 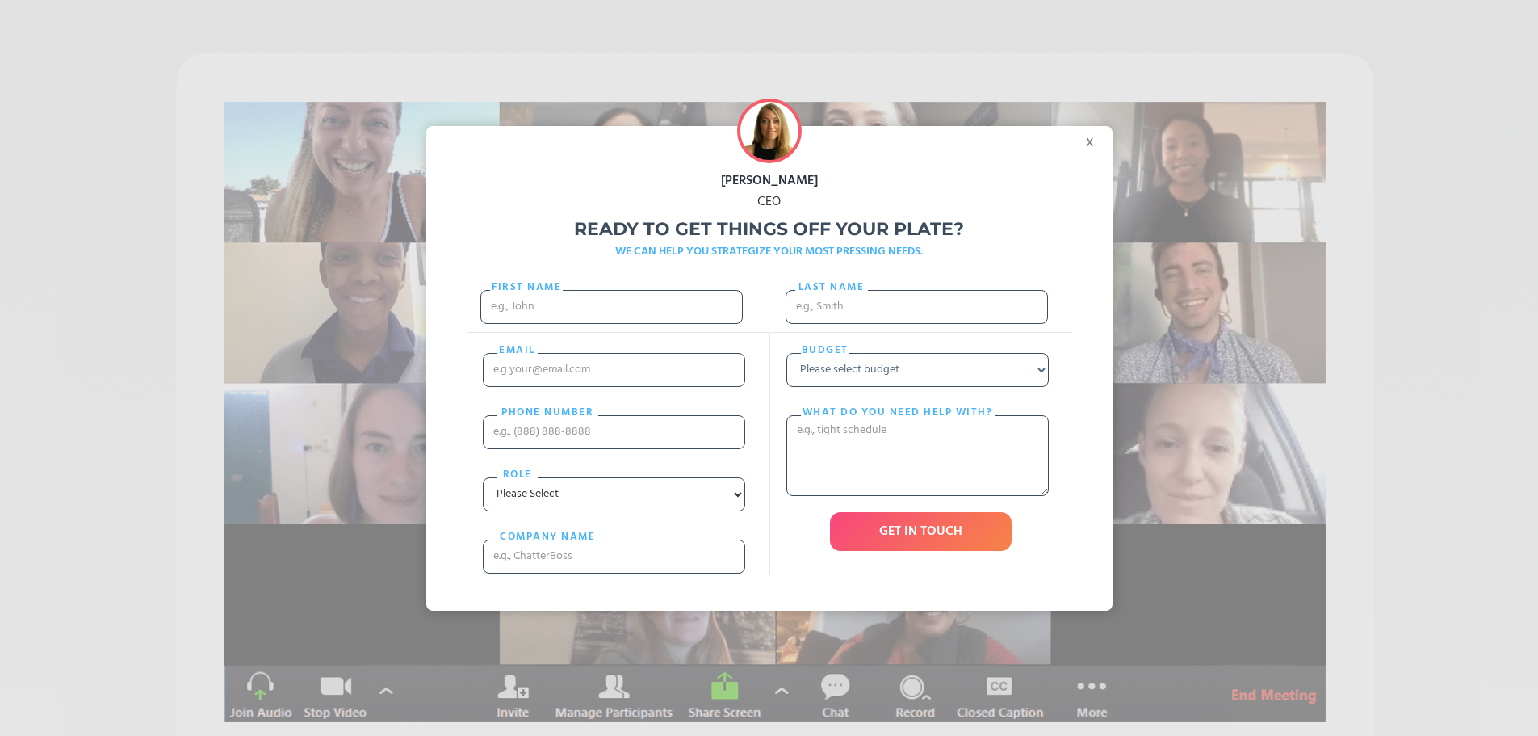 What do you see at coordinates (32, 32) in the screenshot?
I see `img: logo_orange.svg` at bounding box center [32, 32].